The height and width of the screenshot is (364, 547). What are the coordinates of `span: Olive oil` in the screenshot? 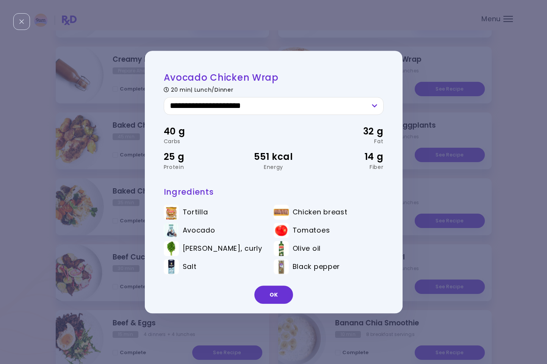 It's located at (307, 249).